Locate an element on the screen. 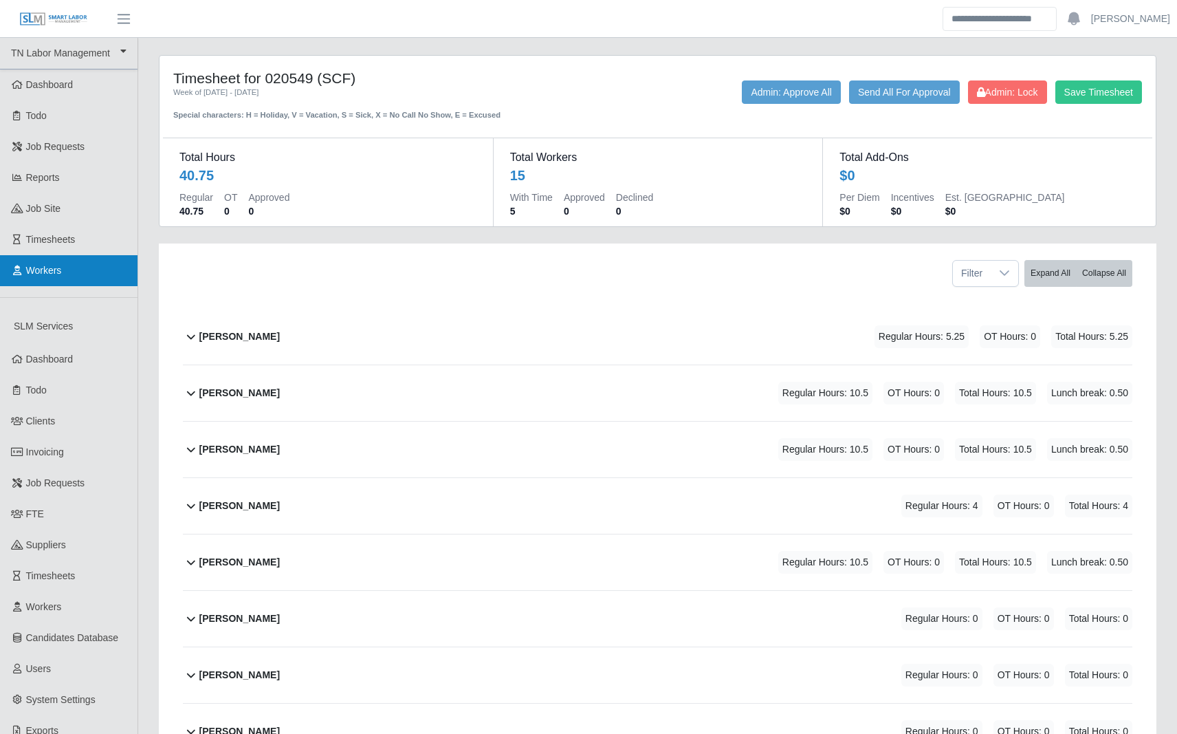  dt: Regular is located at coordinates (196, 197).